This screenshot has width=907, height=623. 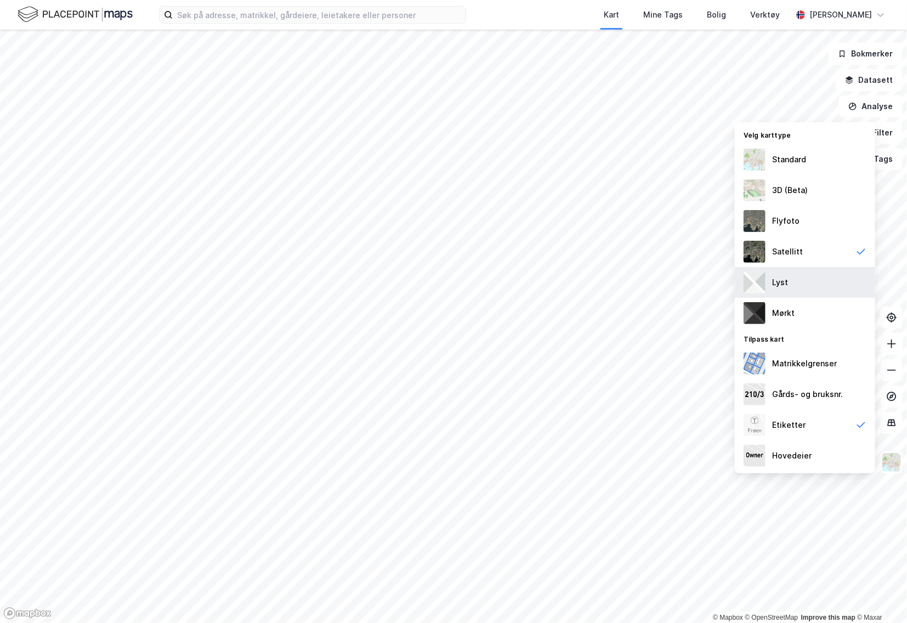 What do you see at coordinates (754, 313) in the screenshot?
I see `img: nCdM7BzjoCAAAAAElFTkSuQmCC` at bounding box center [754, 313].